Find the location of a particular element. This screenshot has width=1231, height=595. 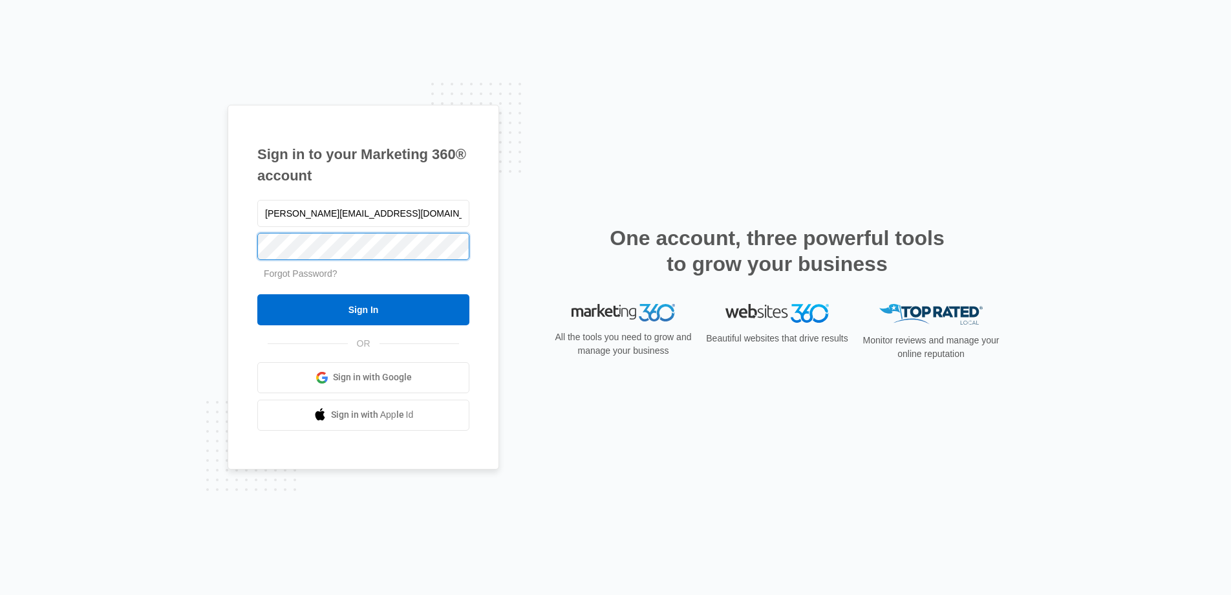

input: Email is located at coordinates (363, 213).